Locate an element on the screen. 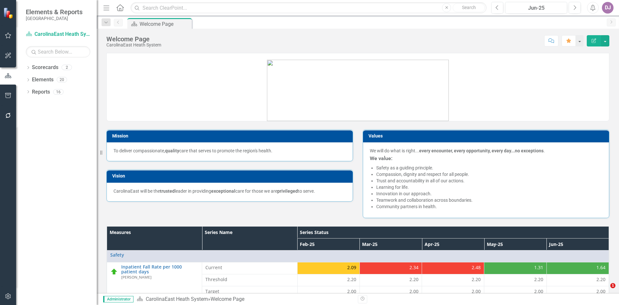 This screenshot has height=305, width=619. strong: trusted is located at coordinates (167, 191).